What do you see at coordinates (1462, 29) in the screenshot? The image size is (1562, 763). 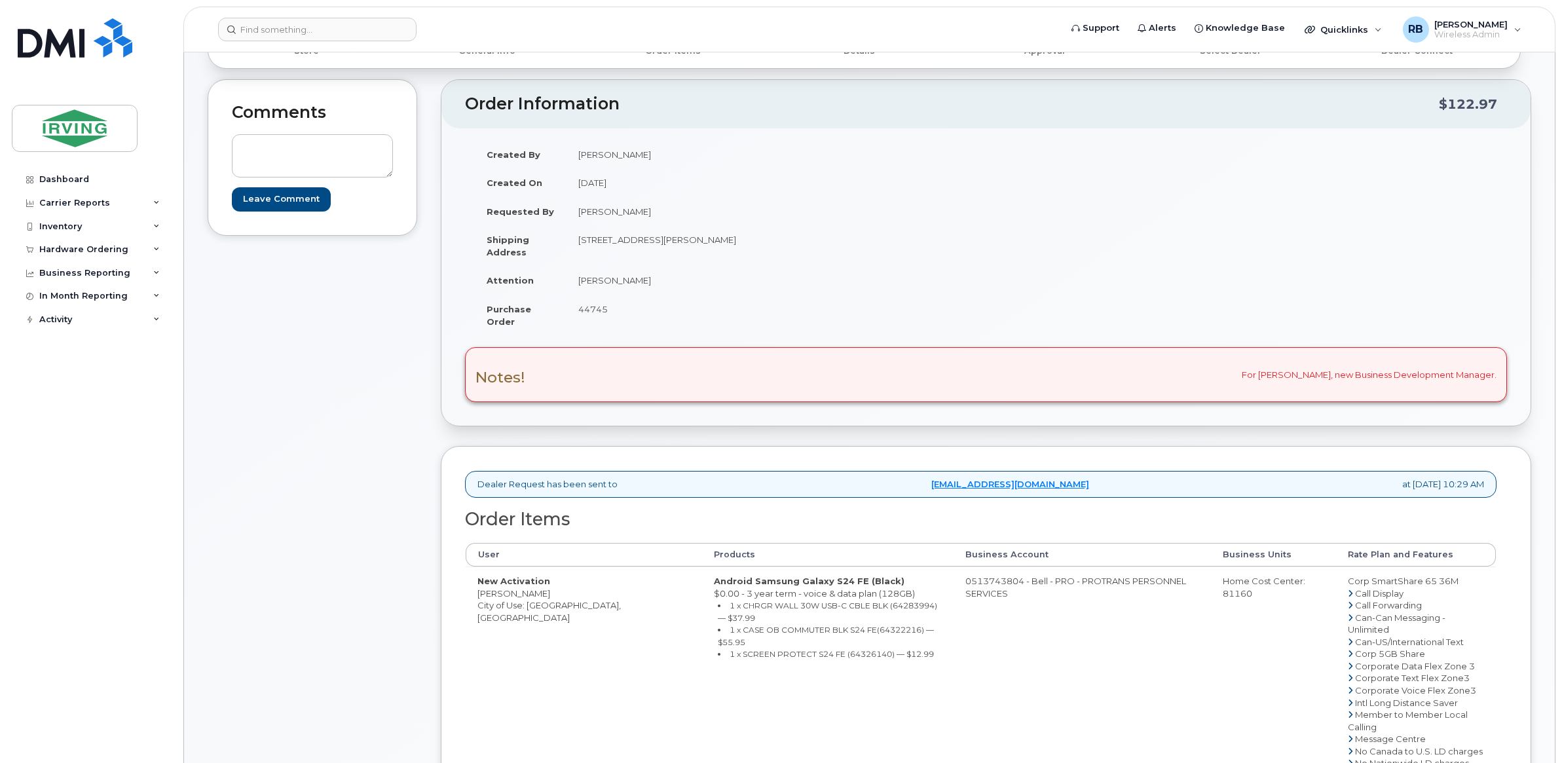 I see `div: Roberts, Brad` at bounding box center [1462, 29].